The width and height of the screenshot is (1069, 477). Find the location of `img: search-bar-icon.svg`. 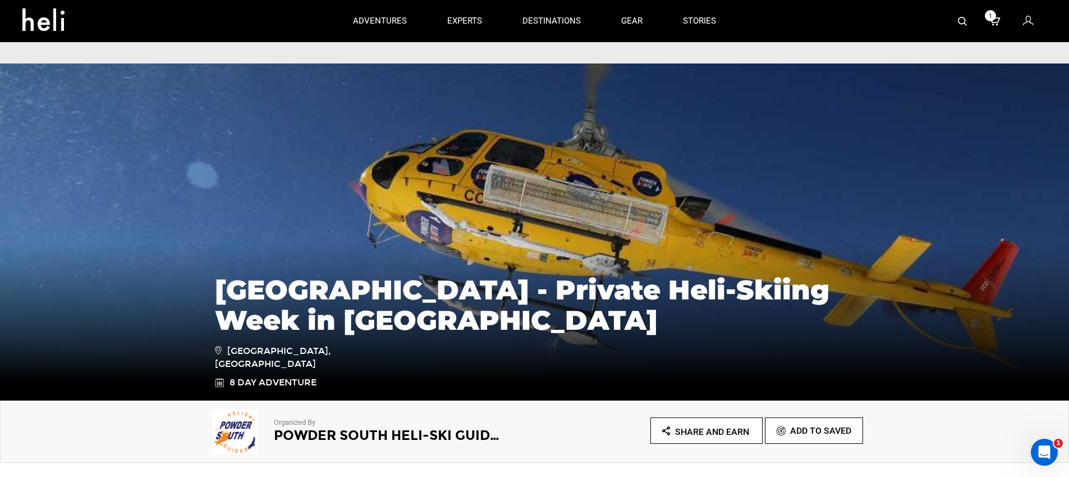

img: search-bar-icon.svg is located at coordinates (963, 21).